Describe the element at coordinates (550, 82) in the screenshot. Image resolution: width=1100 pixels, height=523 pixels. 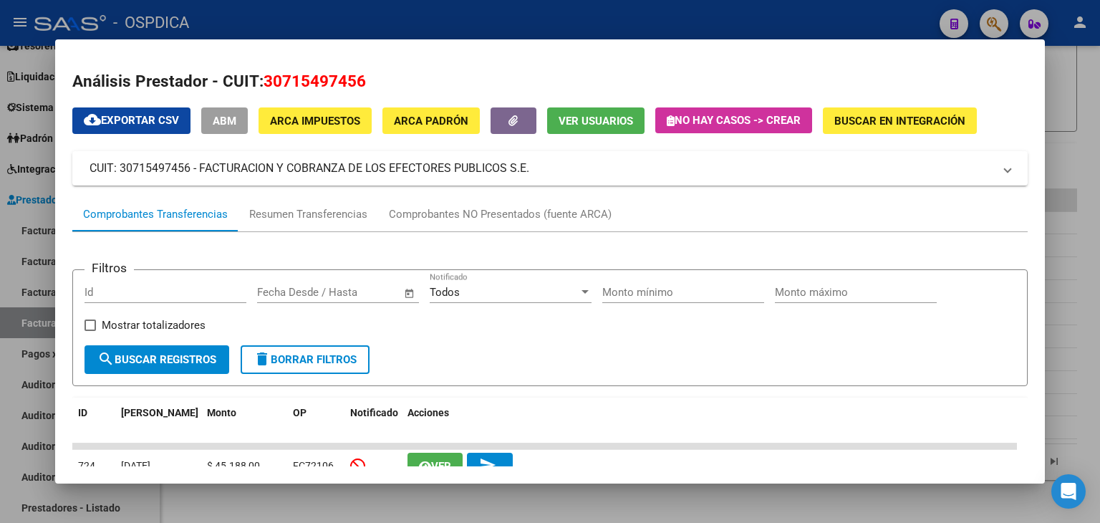
I see `h2: Análisis Prestador - CUIT:` at that location.